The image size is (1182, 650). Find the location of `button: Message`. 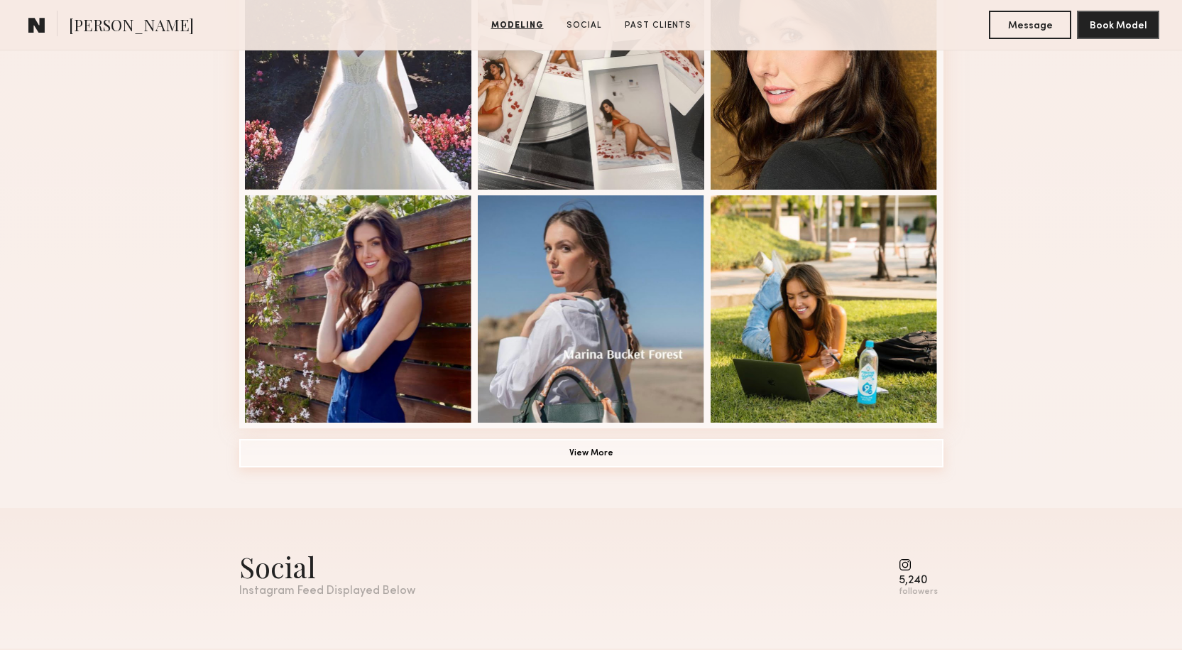

button: Message is located at coordinates (1030, 25).